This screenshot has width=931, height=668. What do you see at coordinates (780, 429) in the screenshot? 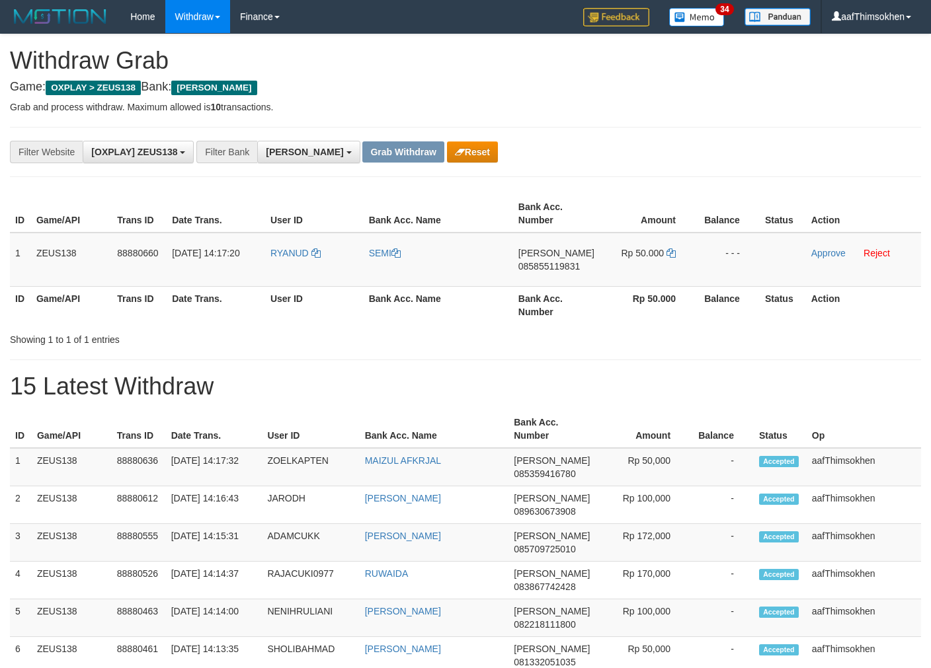
I see `th: Status` at bounding box center [780, 429].